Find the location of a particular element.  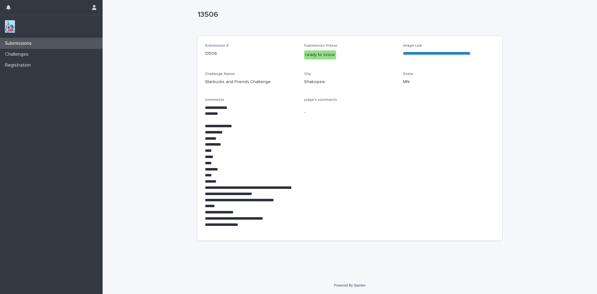

span: Challenge Name is located at coordinates (220, 74).